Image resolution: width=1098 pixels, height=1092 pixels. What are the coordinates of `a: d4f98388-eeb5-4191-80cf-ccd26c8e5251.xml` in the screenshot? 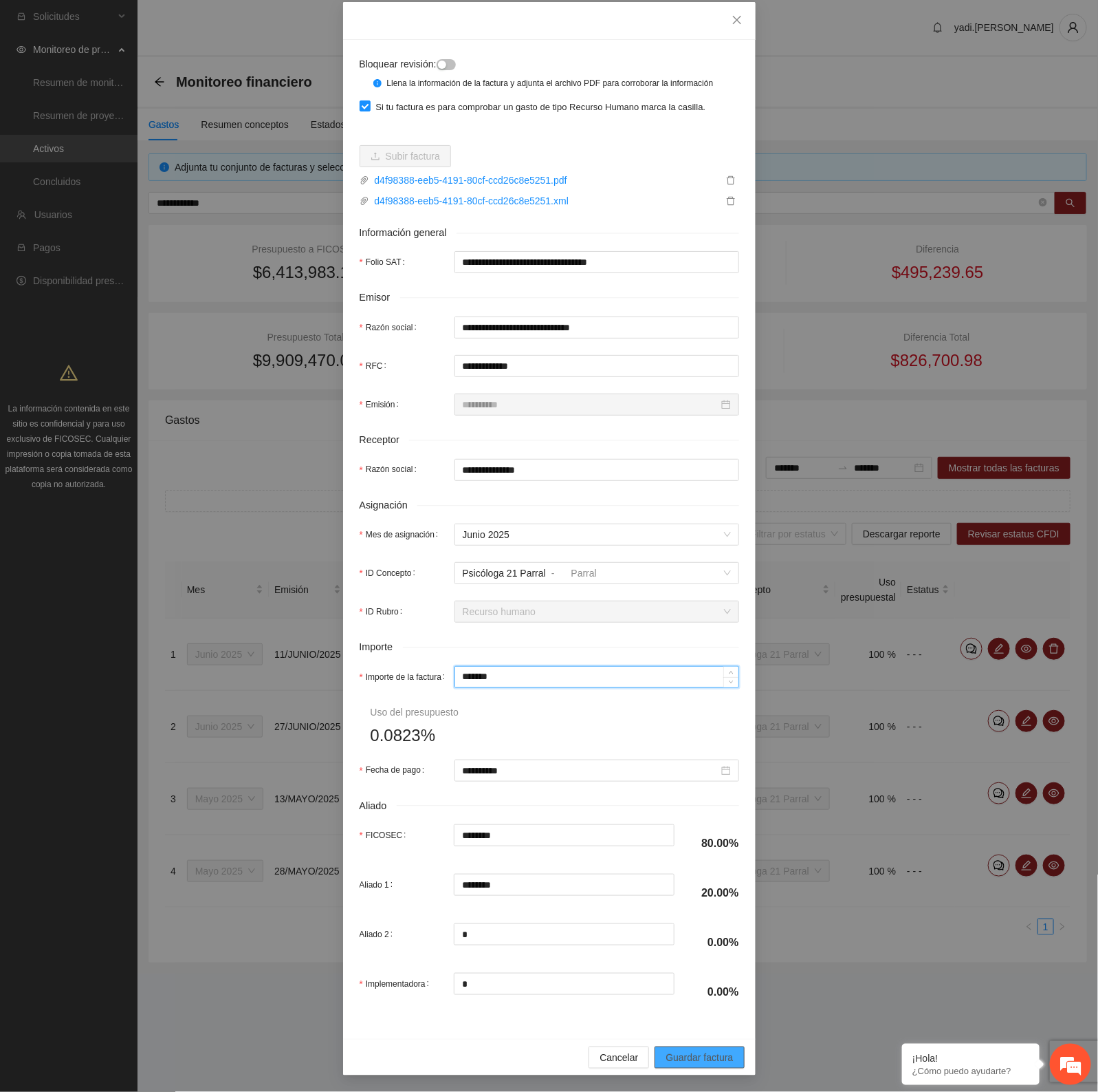 It's located at (546, 201).